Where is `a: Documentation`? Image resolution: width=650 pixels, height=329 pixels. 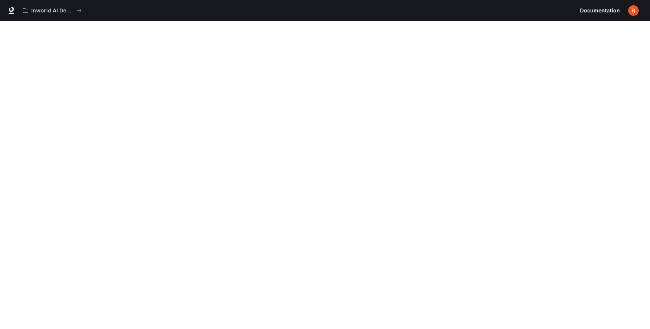 a: Documentation is located at coordinates (600, 11).